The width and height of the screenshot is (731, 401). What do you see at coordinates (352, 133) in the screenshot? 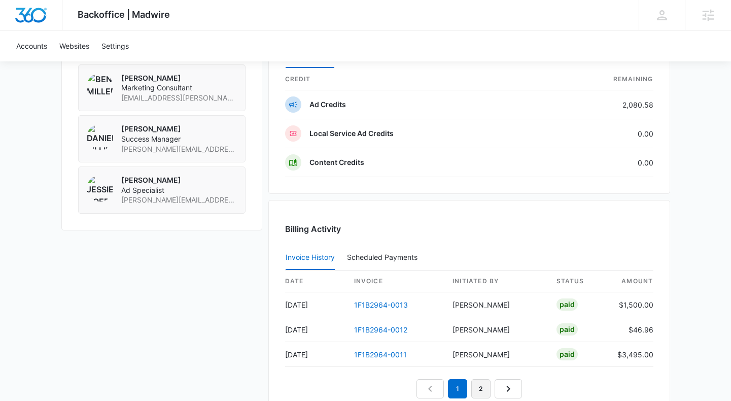
I see `p: Local Service Ad Credits` at bounding box center [352, 133].